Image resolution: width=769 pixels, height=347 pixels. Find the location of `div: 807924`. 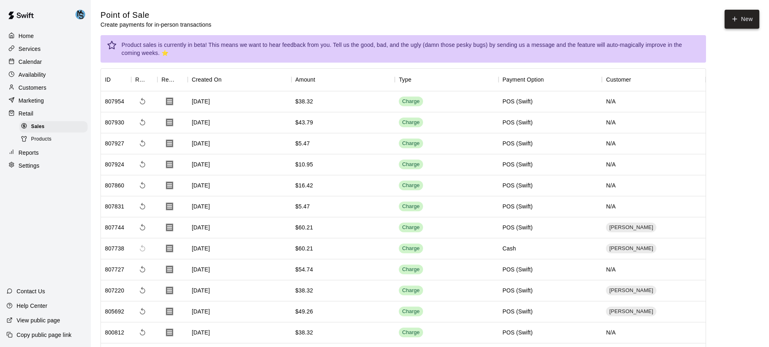

div: 807924 is located at coordinates (115, 164).